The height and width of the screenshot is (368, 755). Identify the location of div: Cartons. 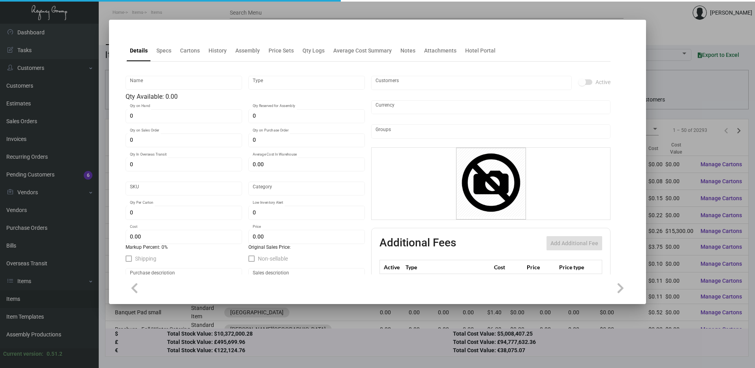
(190, 51).